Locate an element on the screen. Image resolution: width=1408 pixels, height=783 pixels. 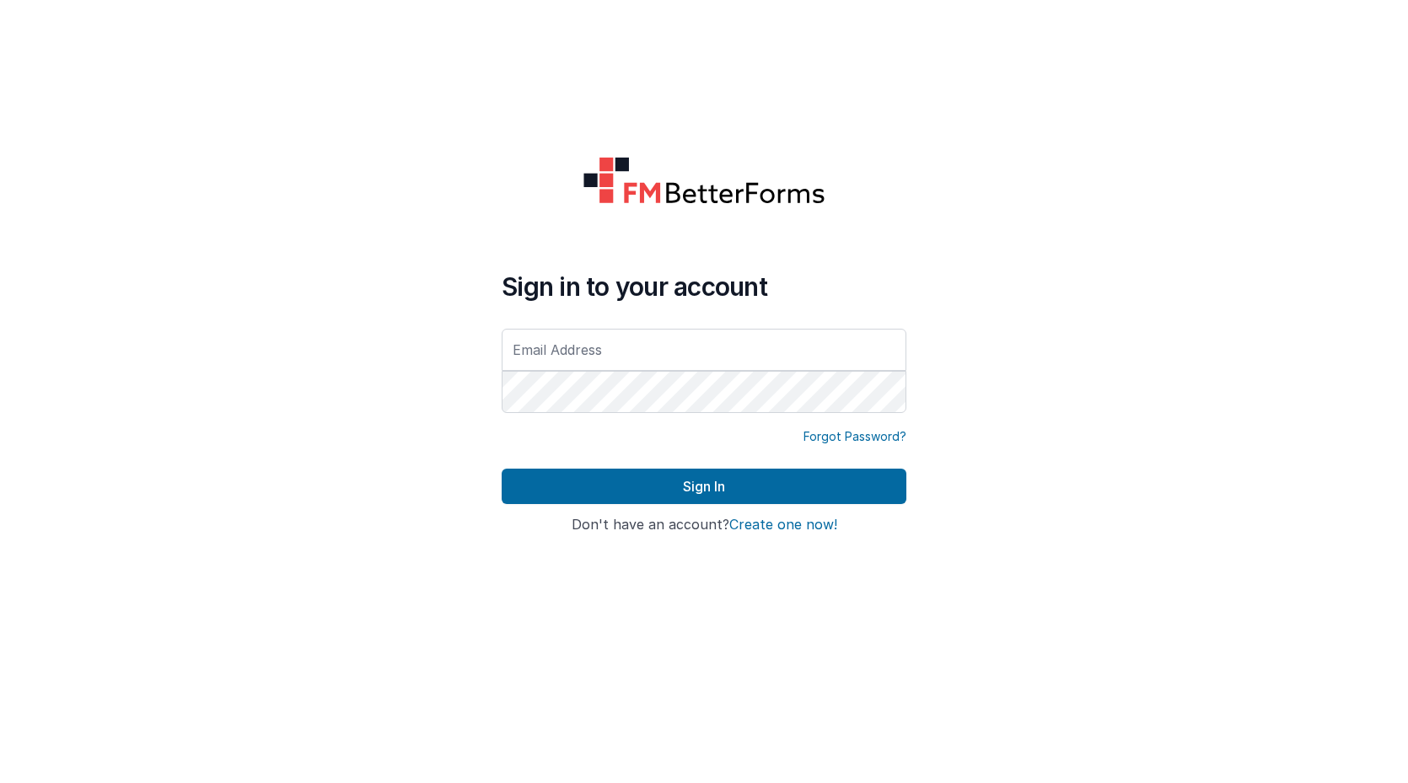
h4: Sign in to your account is located at coordinates (704, 287).